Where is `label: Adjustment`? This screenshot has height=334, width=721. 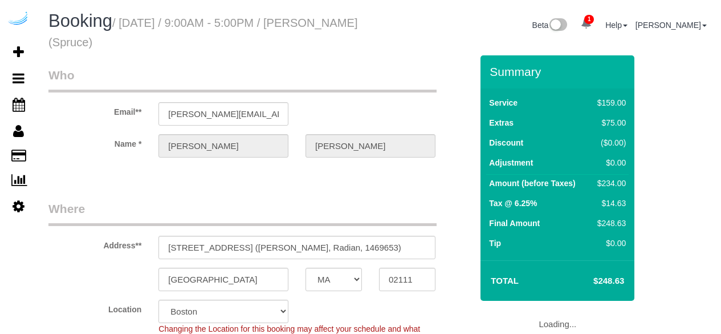
label: Adjustment is located at coordinates (511, 163).